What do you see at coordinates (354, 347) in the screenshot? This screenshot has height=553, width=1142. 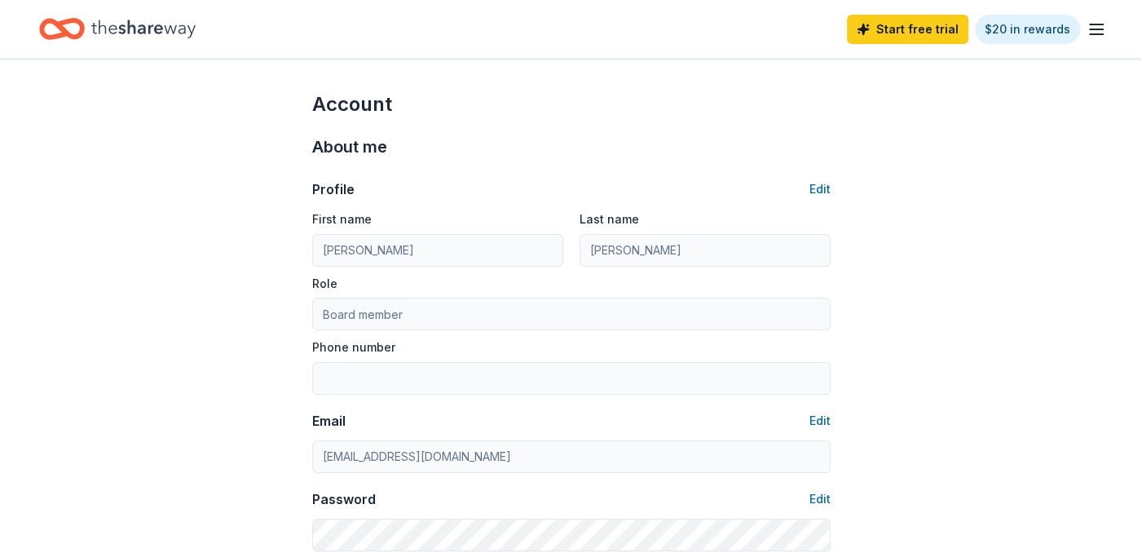 I see `label: Phone number` at bounding box center [354, 347].